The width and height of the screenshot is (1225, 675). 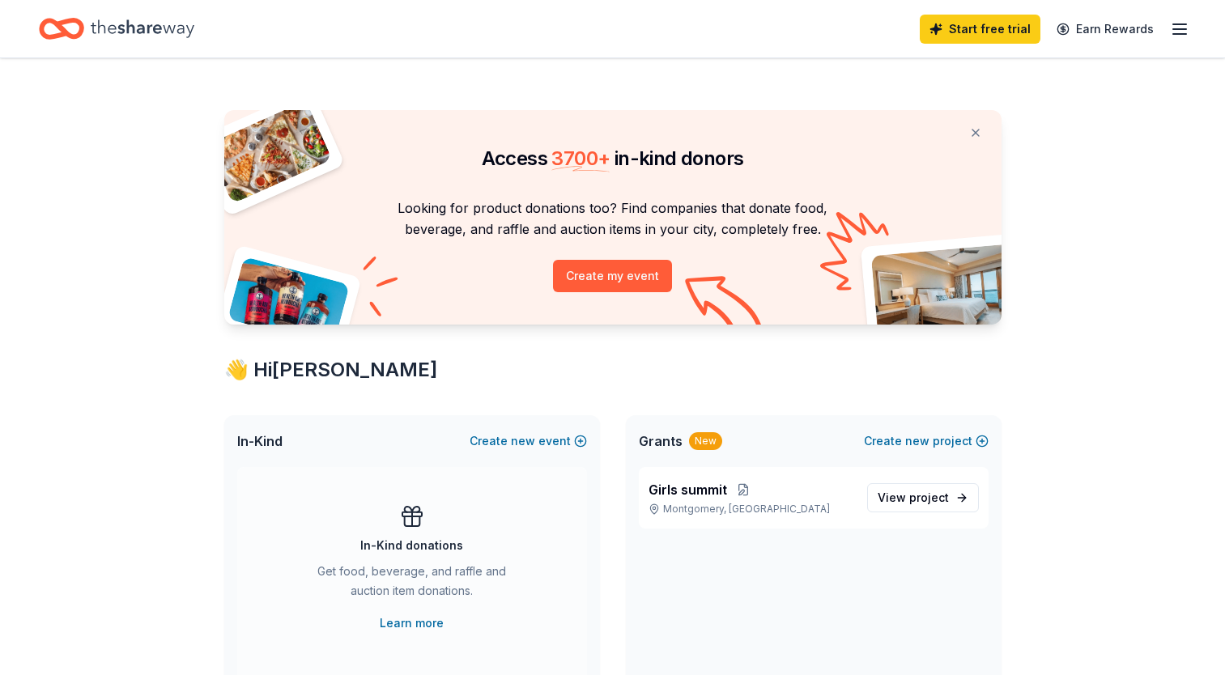 What do you see at coordinates (1105, 29) in the screenshot?
I see `a: Earn Rewards` at bounding box center [1105, 29].